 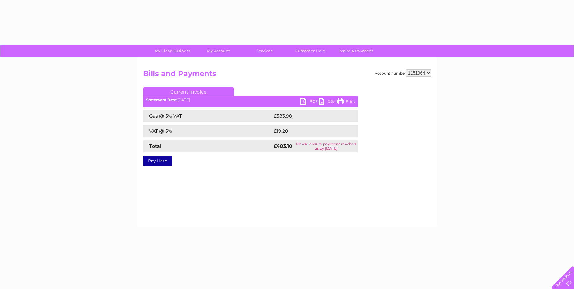 I want to click on a: My Clear Business, so click(x=172, y=51).